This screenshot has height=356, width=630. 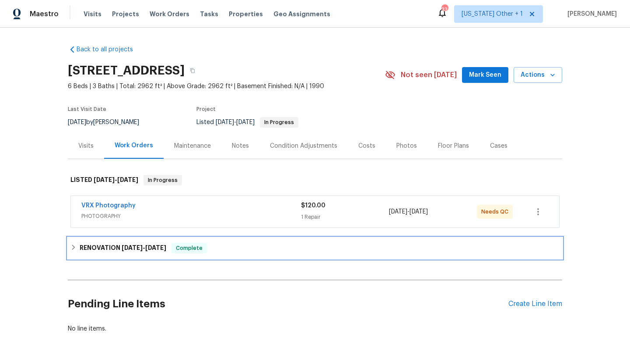 I want to click on div: No line items., so click(x=315, y=328).